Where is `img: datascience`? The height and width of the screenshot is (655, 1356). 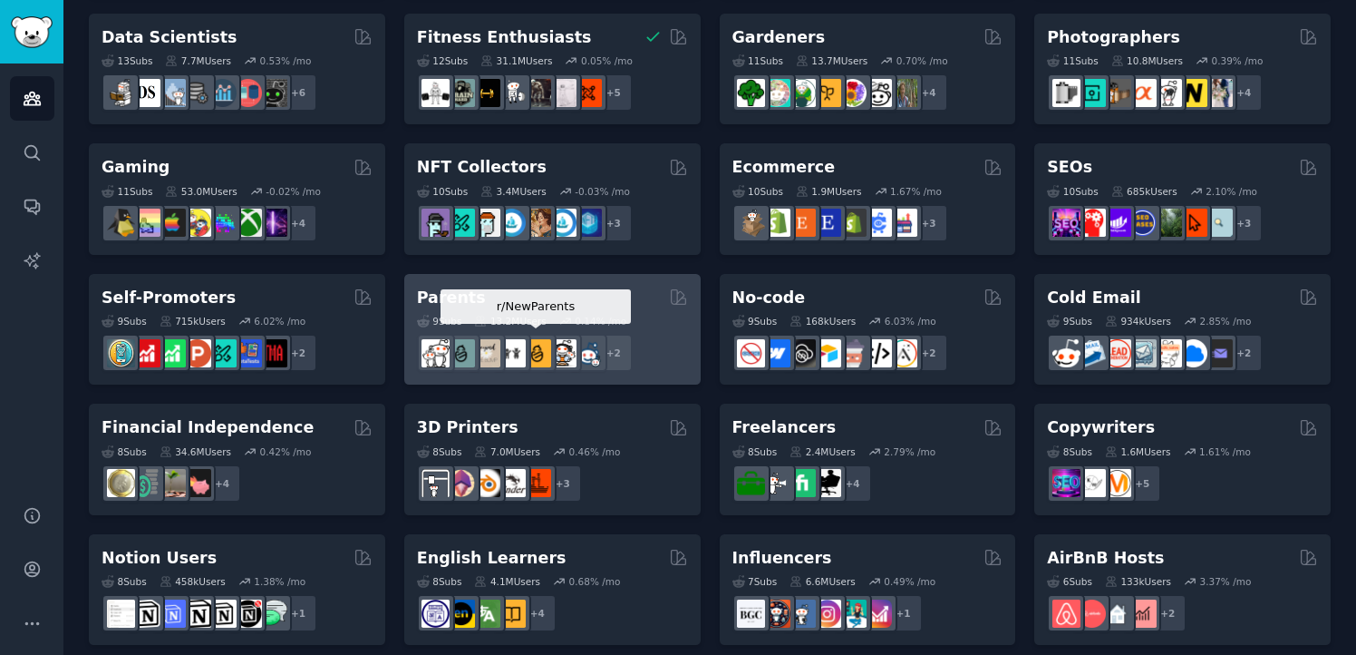 img: datascience is located at coordinates (146, 92).